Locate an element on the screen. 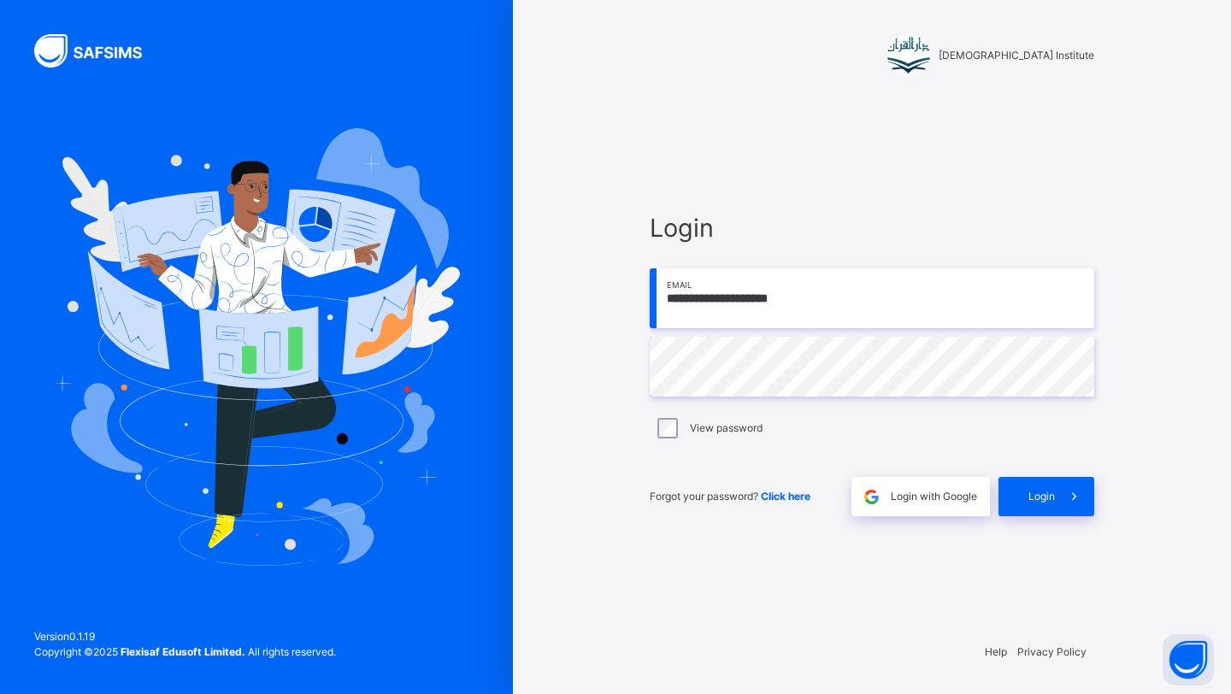  span: Click here is located at coordinates (786, 496).